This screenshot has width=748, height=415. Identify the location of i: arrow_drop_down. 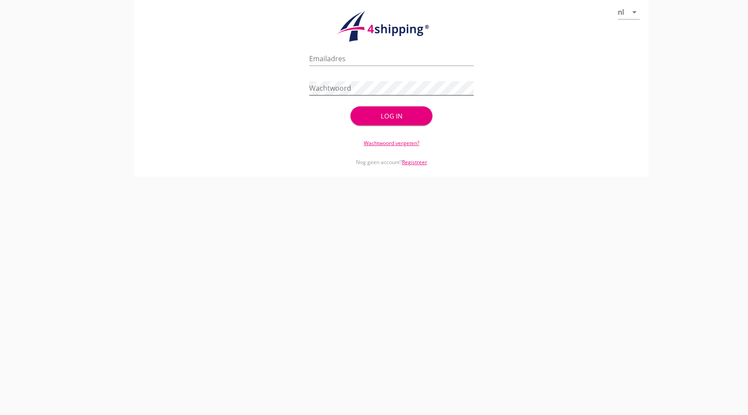
(635, 12).